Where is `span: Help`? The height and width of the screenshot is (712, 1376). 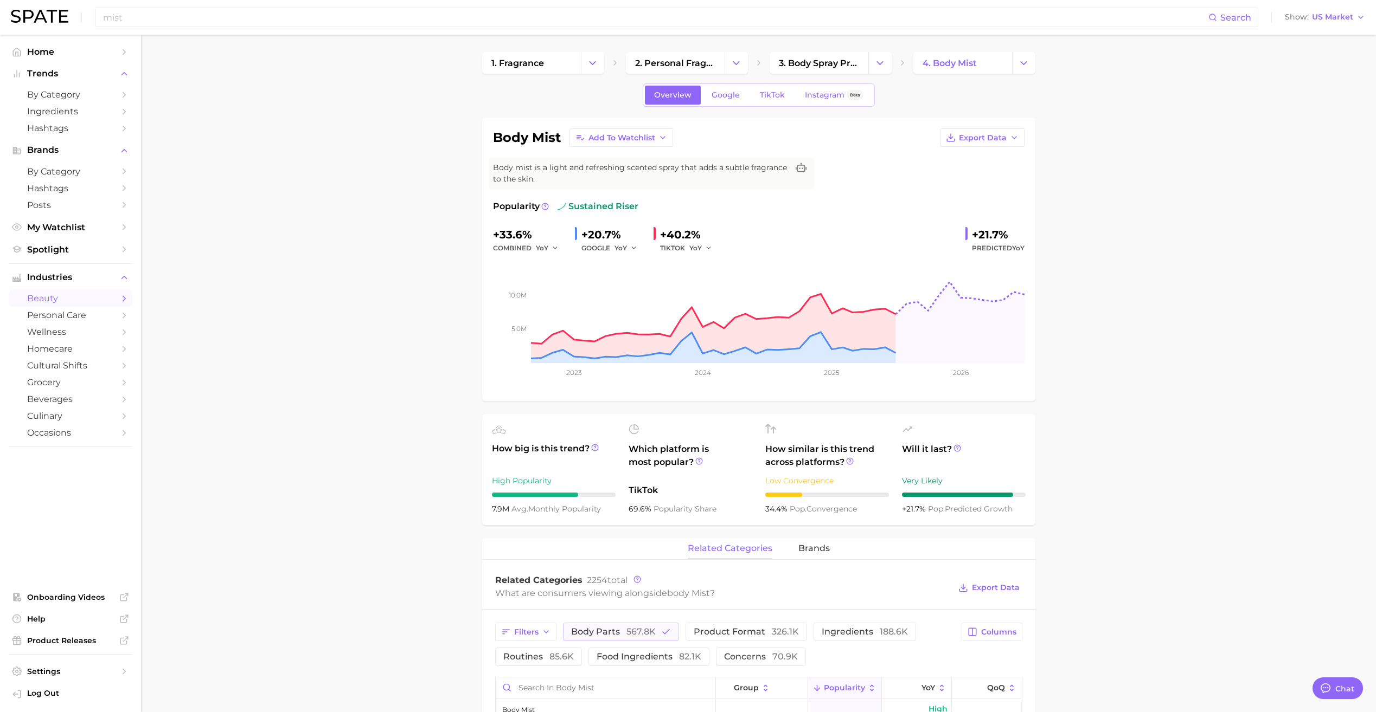 span: Help is located at coordinates (70, 619).